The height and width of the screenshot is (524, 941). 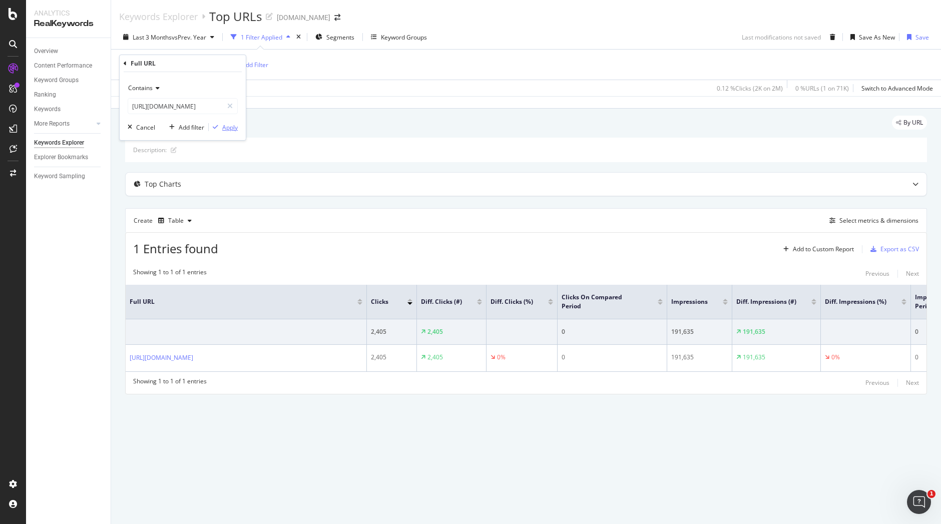 I want to click on div: 1 Filter Applied, so click(x=261, y=37).